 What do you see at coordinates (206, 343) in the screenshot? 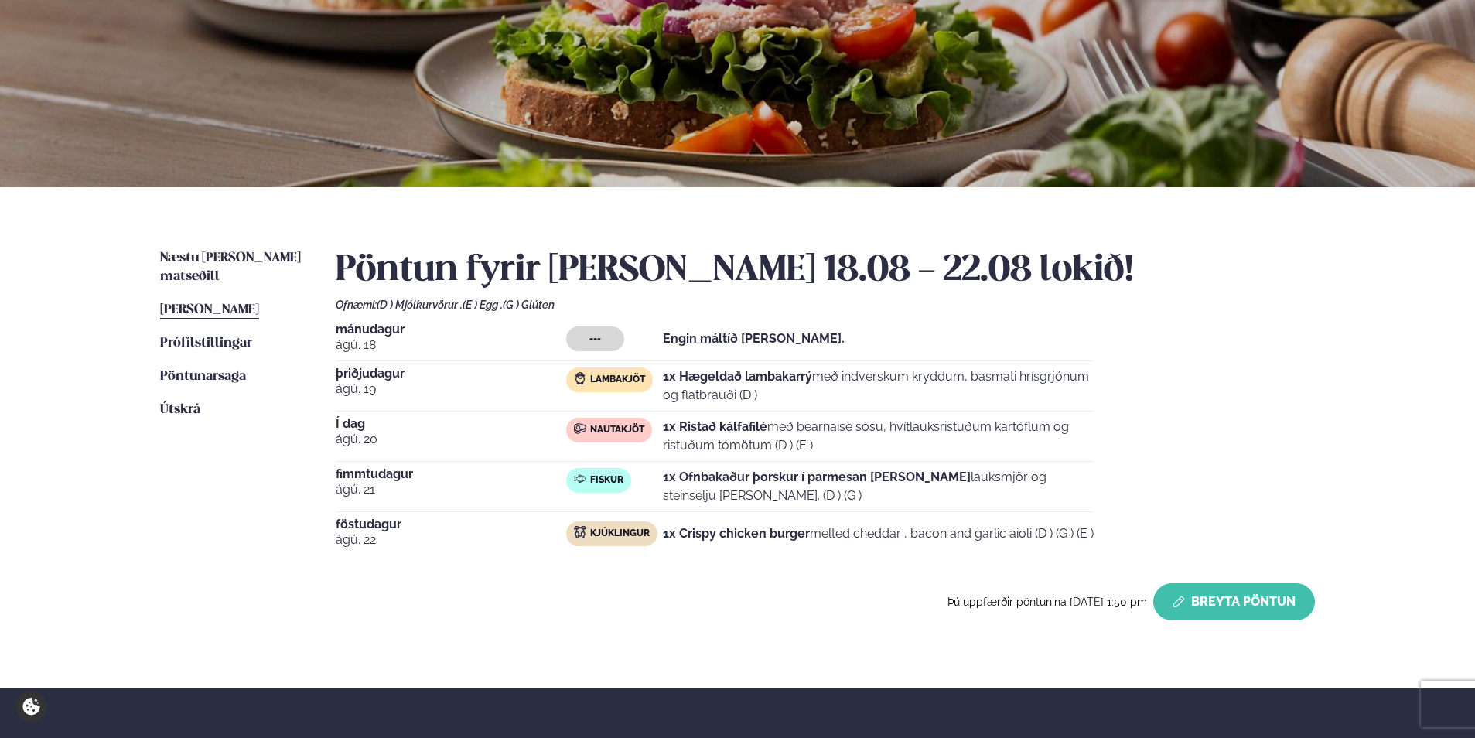
I see `span: Prófílstillingar` at bounding box center [206, 343].